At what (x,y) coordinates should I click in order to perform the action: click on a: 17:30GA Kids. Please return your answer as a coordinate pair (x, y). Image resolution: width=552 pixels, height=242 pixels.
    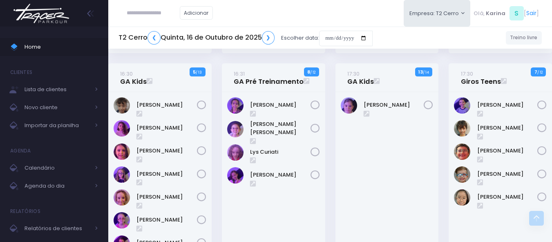
    Looking at the image, I should click on (360, 78).